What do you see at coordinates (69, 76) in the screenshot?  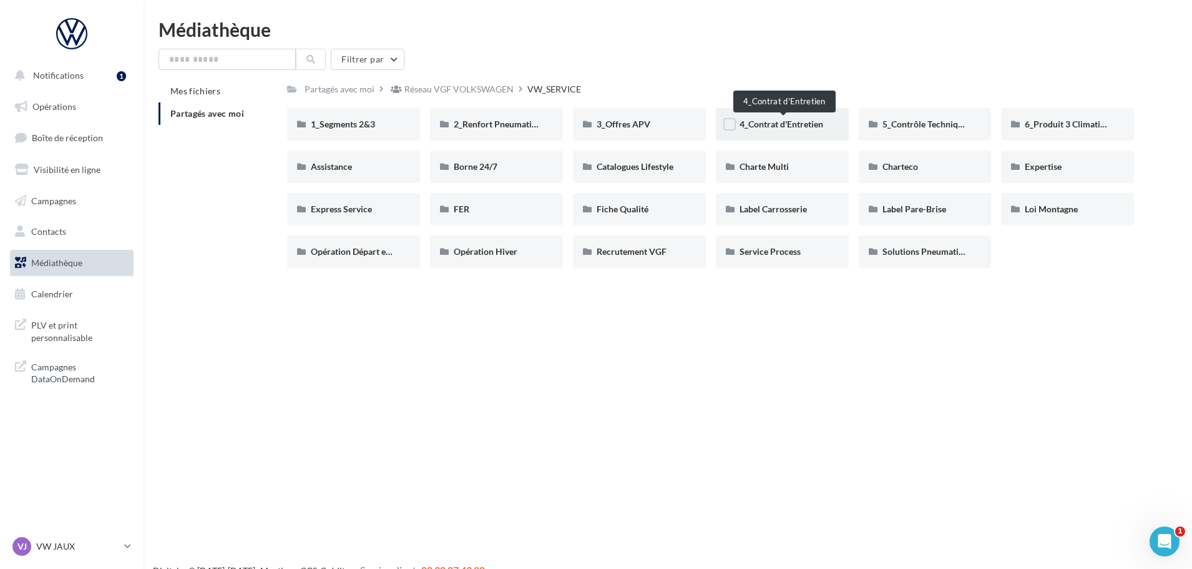 I see `button: Notifications 1` at bounding box center [69, 76].